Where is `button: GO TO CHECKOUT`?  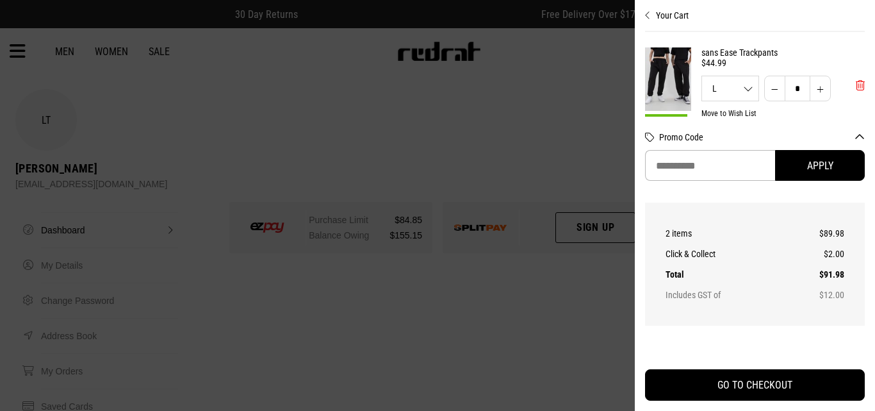
button: GO TO CHECKOUT is located at coordinates (754, 384).